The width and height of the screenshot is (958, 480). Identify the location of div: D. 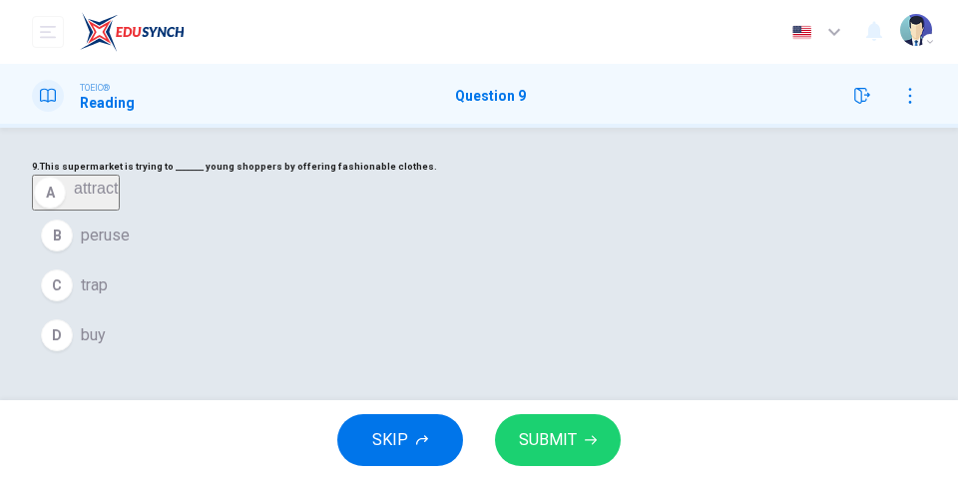
(57, 335).